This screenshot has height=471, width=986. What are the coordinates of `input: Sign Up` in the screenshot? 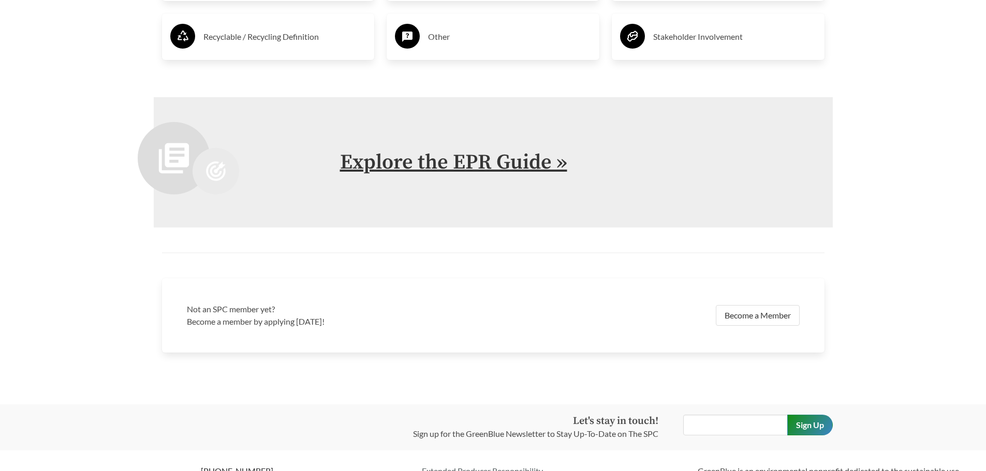 It's located at (810, 425).